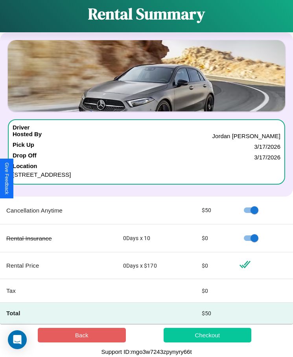 This screenshot has height=357, width=293. Describe the element at coordinates (27, 136) in the screenshot. I see `h4: Hosted By` at that location.